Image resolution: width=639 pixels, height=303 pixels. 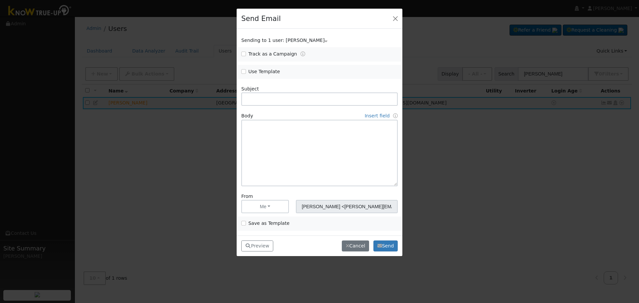 What do you see at coordinates (377, 116) in the screenshot?
I see `a: Insert field` at bounding box center [377, 116].